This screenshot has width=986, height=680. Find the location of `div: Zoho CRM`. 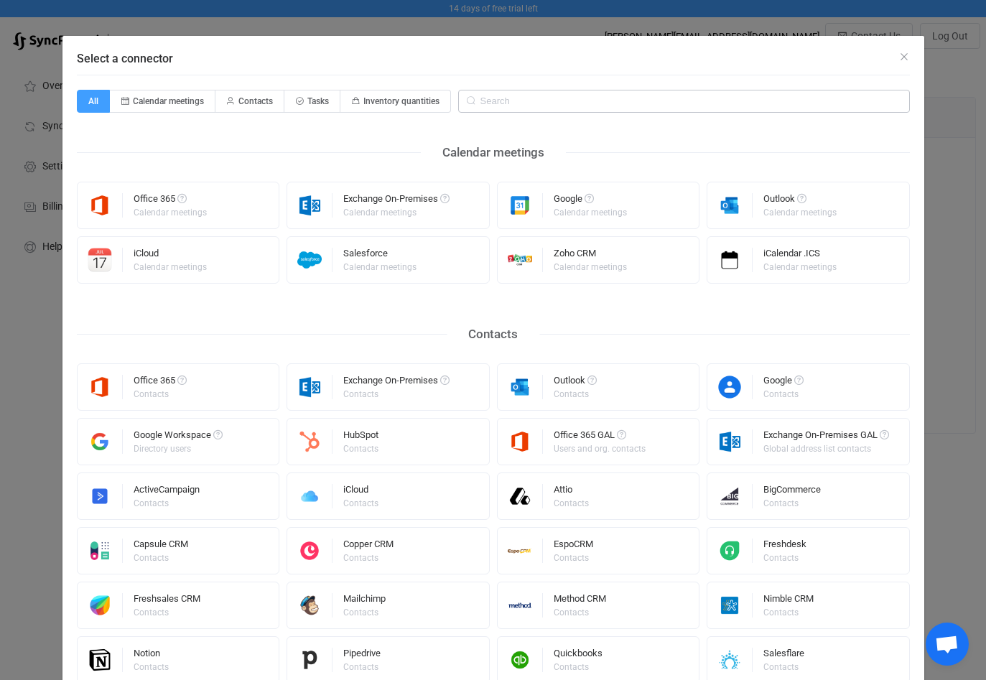

div: Zoho CRM is located at coordinates (591, 256).